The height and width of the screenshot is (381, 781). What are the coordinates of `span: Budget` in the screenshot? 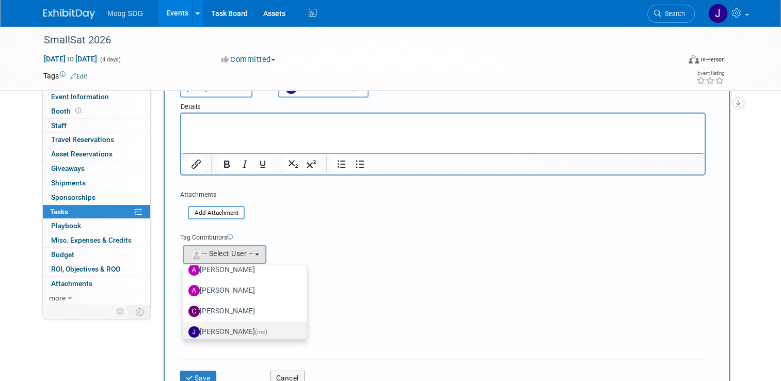 It's located at (62, 255).